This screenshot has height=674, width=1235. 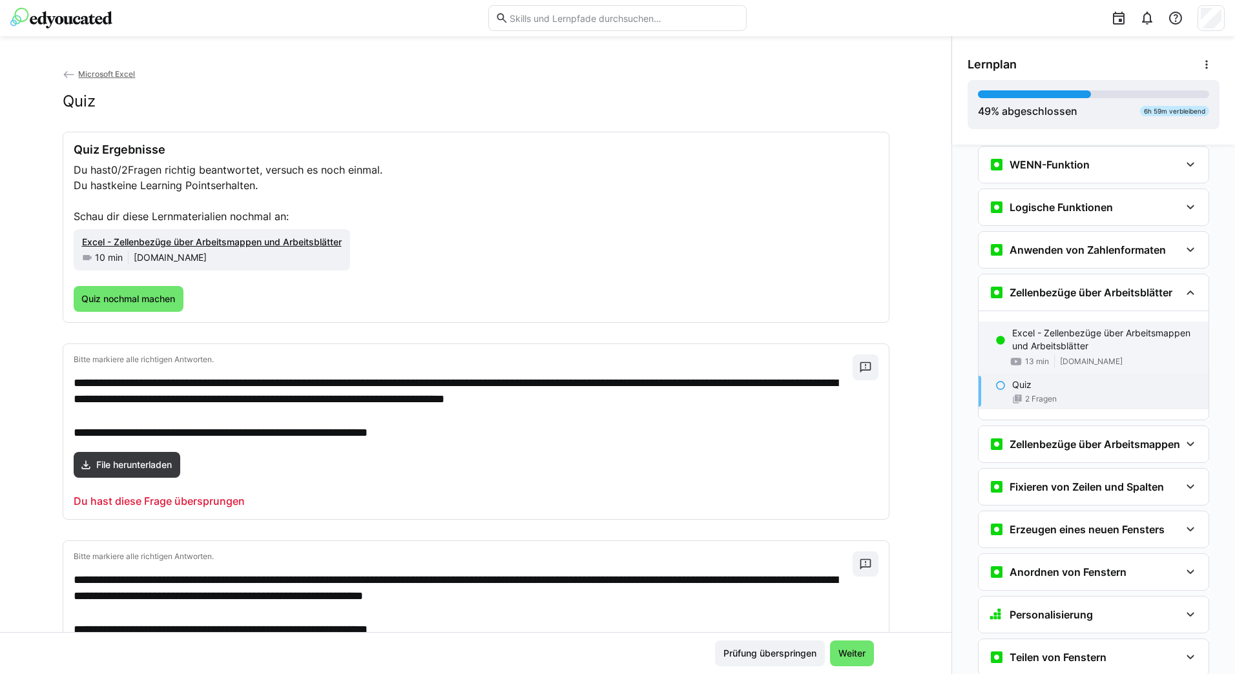 I want to click on div: % abgeschlossen, so click(x=1027, y=111).